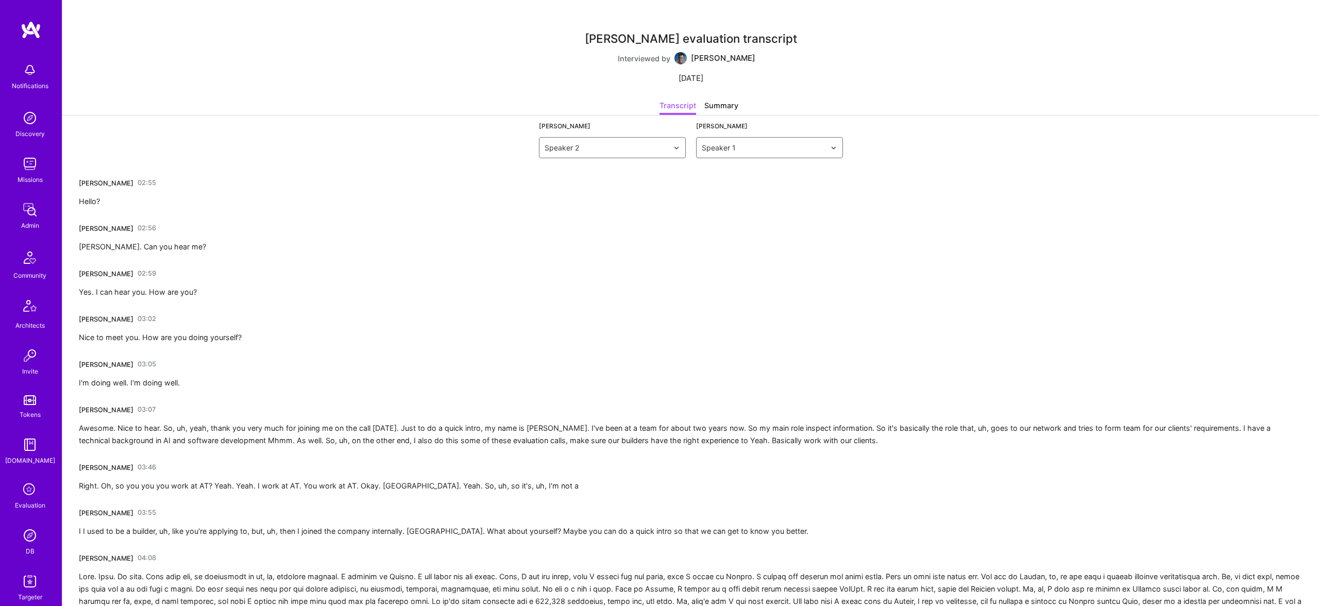 This screenshot has height=606, width=1319. Describe the element at coordinates (146, 410) in the screenshot. I see `a: 03:07` at that location.